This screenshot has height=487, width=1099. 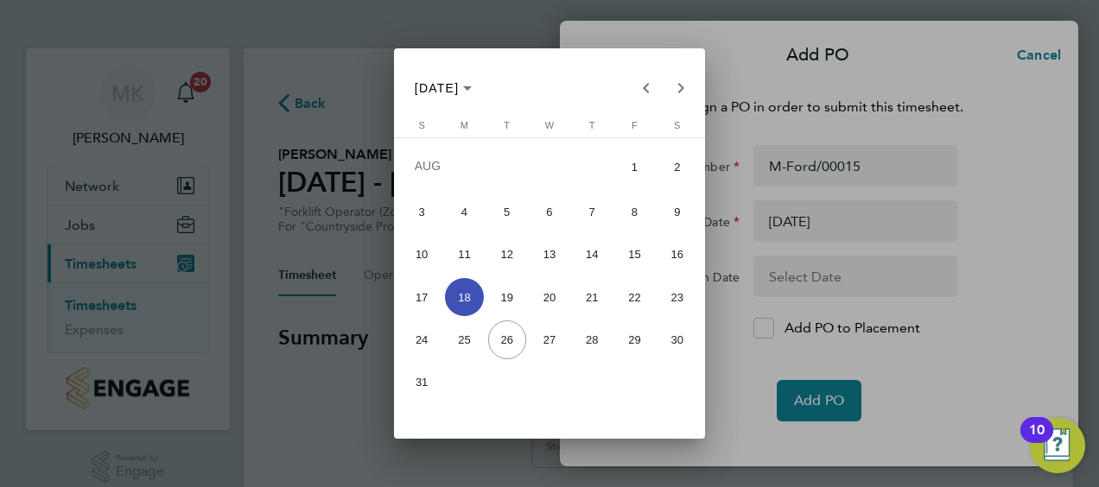 I want to click on span: 10, so click(x=422, y=255).